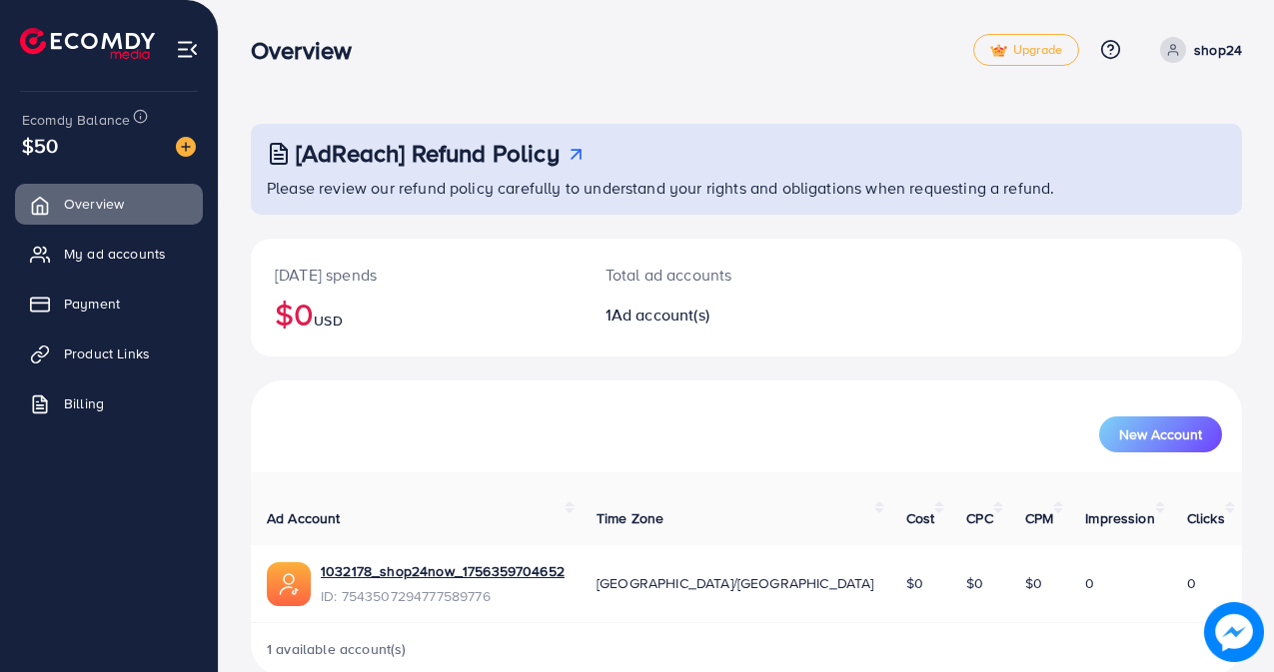  What do you see at coordinates (979, 519) in the screenshot?
I see `span: CPC` at bounding box center [979, 519].